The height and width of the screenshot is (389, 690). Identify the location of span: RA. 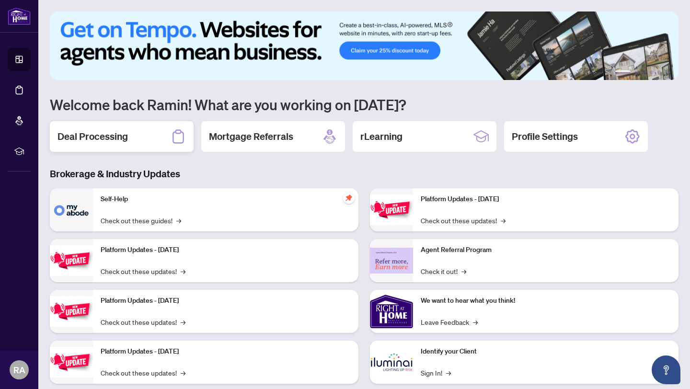
(19, 370).